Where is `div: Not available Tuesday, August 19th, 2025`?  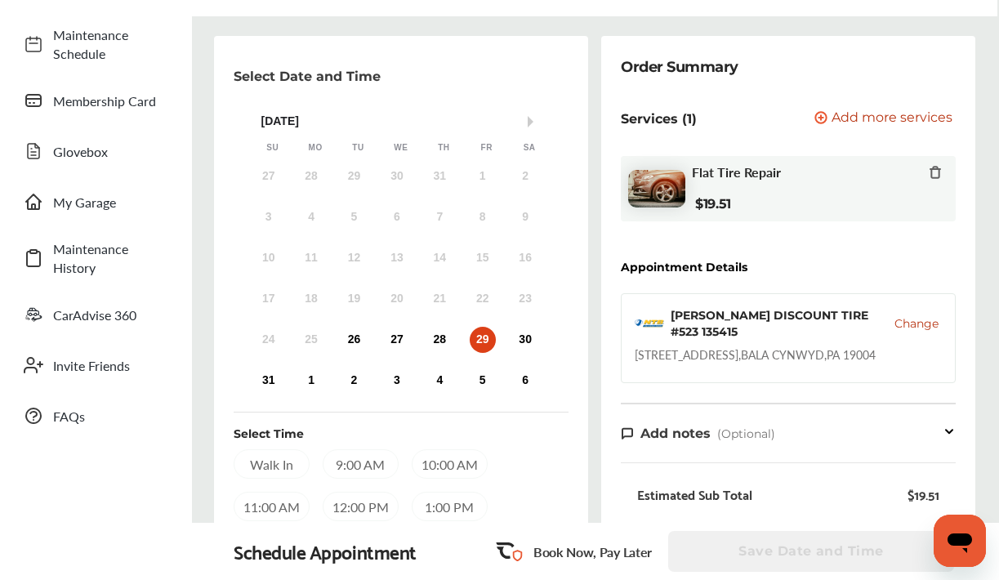
div: Not available Tuesday, August 19th, 2025 is located at coordinates (354, 299).